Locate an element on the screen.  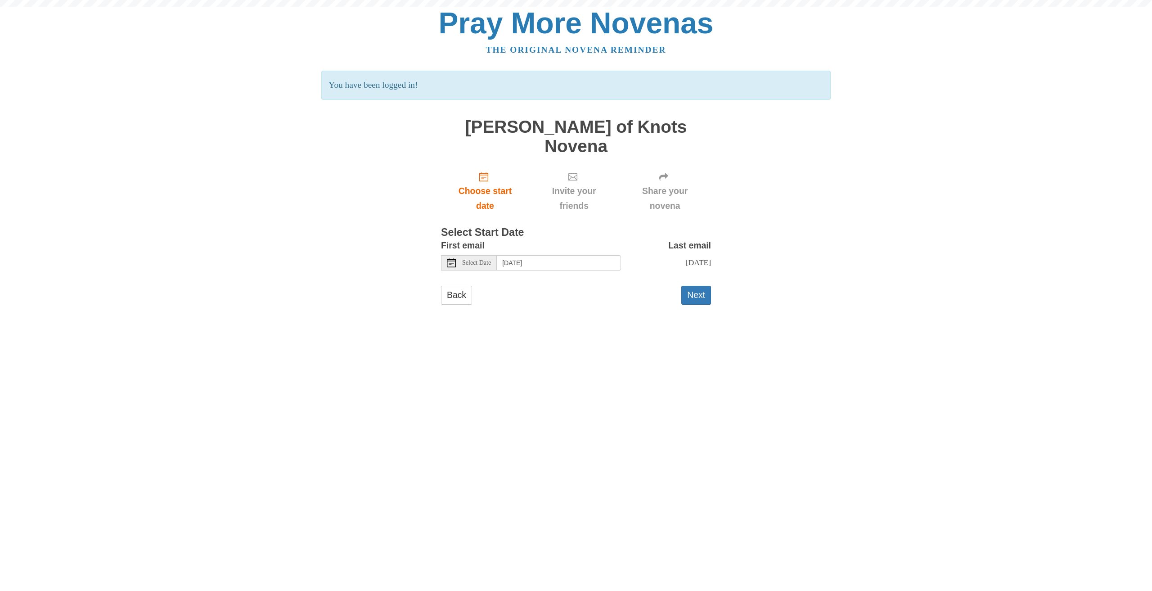
a: The original novena reminder is located at coordinates (576, 49).